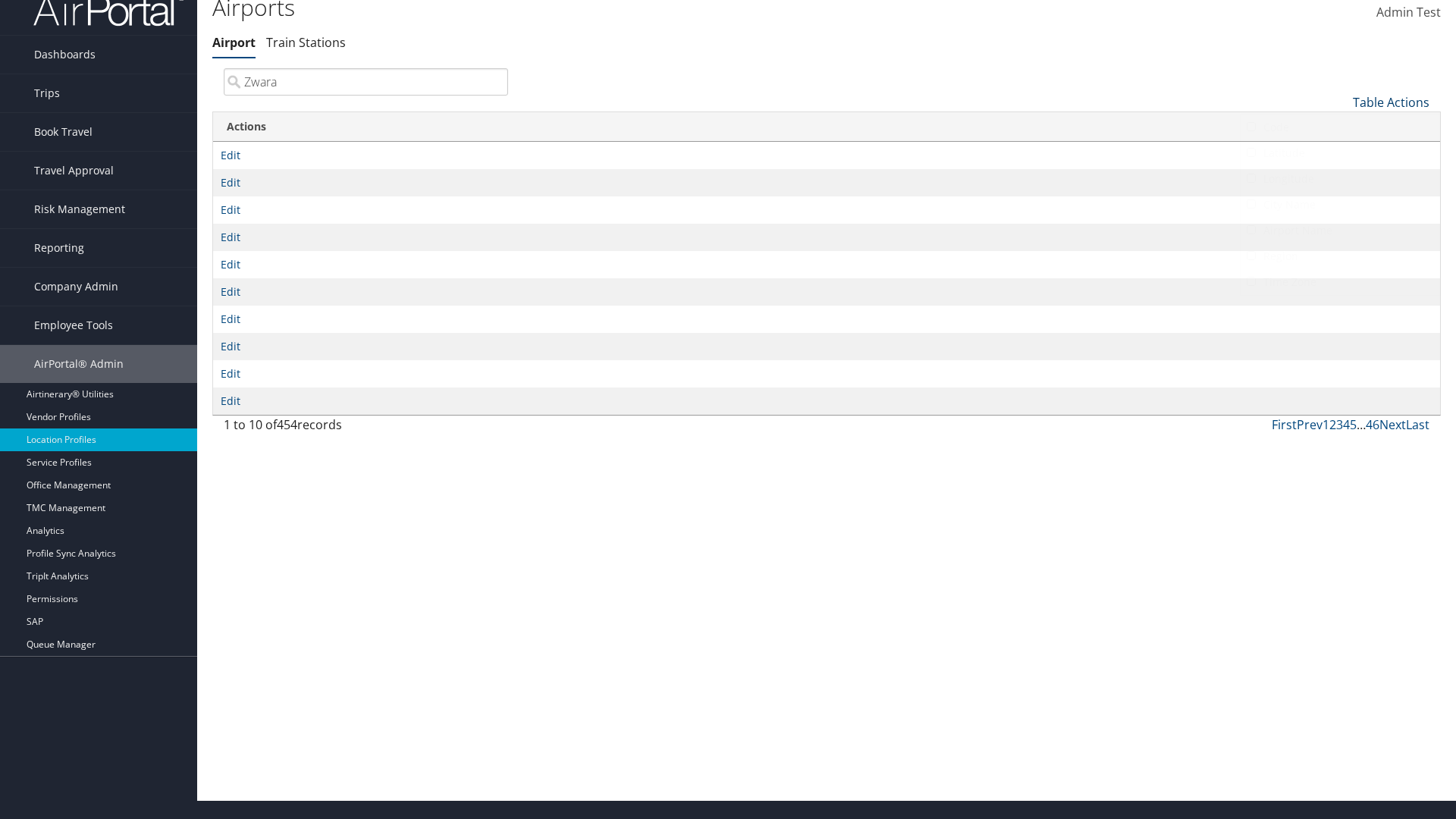  What do you see at coordinates (47, 93) in the screenshot?
I see `span: Trips` at bounding box center [47, 93].